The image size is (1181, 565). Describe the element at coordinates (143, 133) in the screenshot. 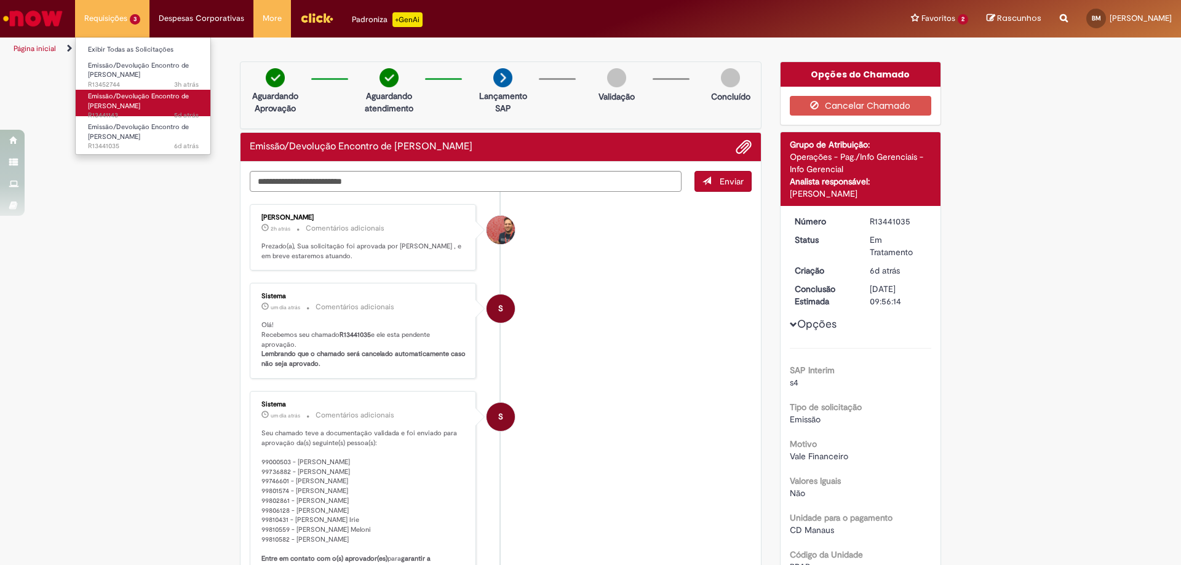

I see `a: Aberto R13441035 : Emissão/Devolução Encontro de Contas Fornecedor` at that location.